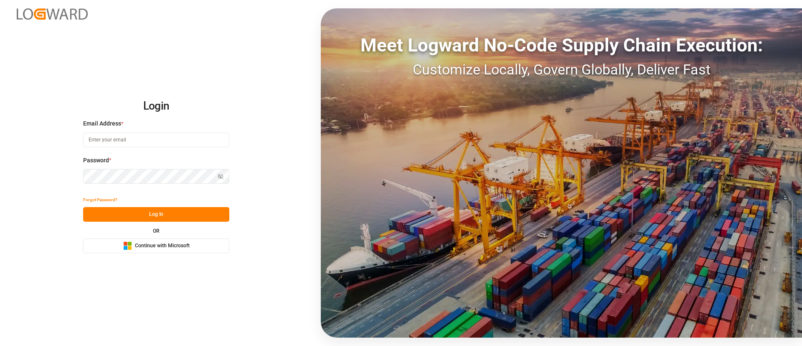 This screenshot has height=346, width=802. Describe the element at coordinates (162, 246) in the screenshot. I see `span: Continue with Microsoft` at that location.